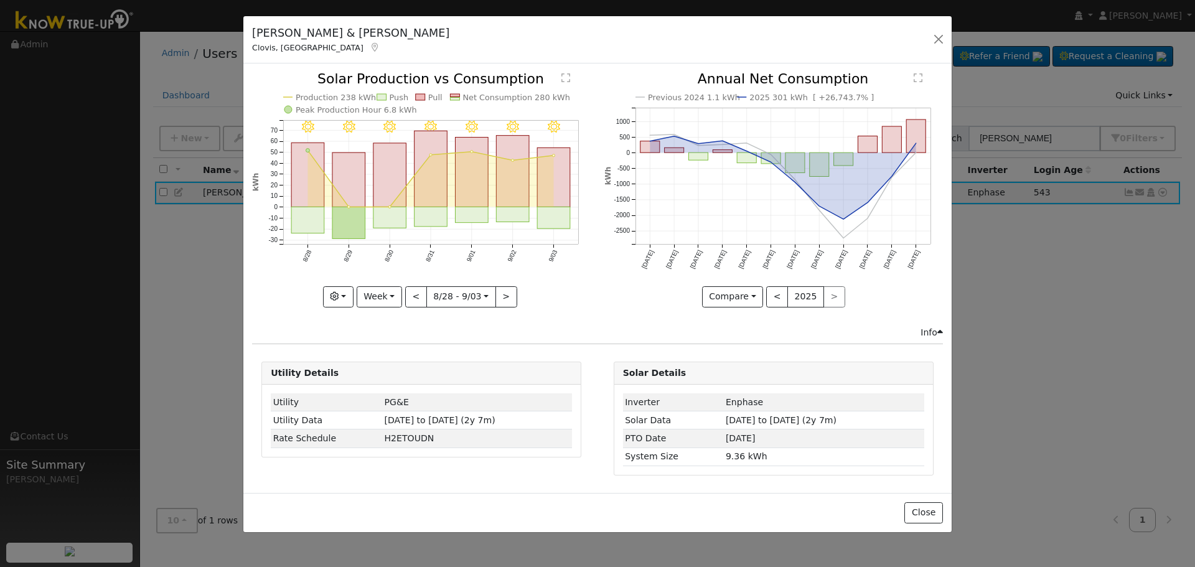  Describe the element at coordinates (435, 97) in the screenshot. I see `text: Pull` at that location.